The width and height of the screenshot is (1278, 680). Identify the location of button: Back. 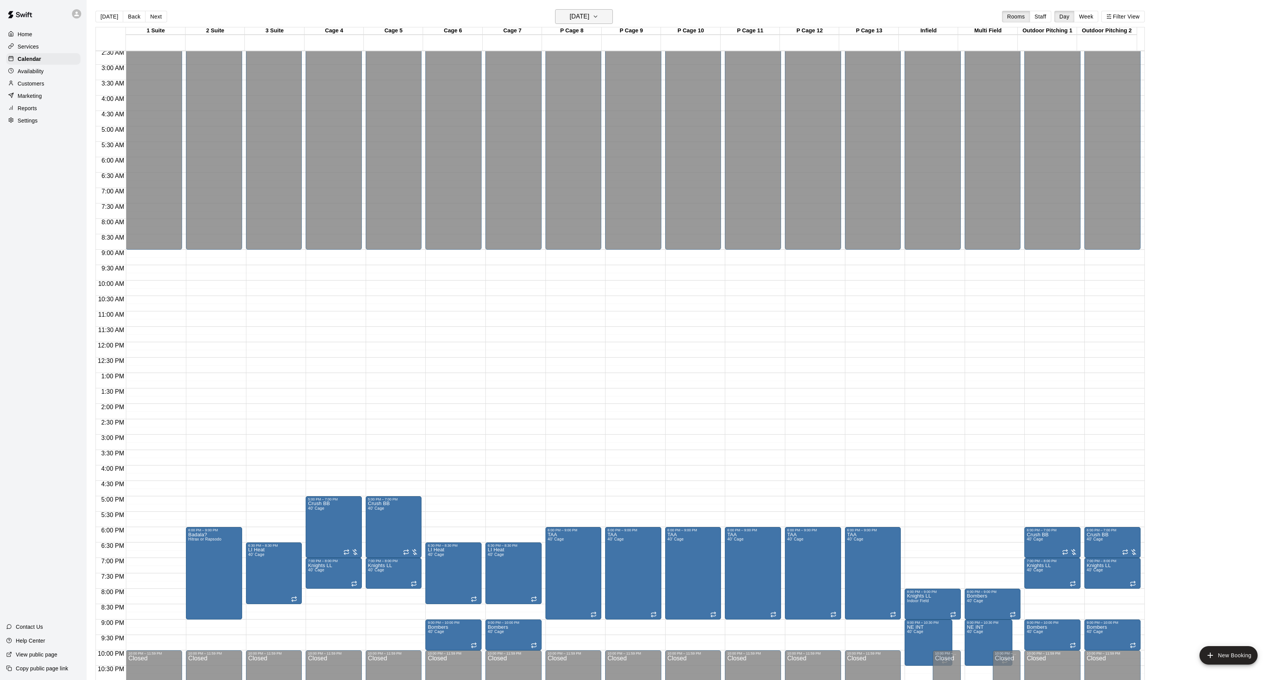
(134, 17).